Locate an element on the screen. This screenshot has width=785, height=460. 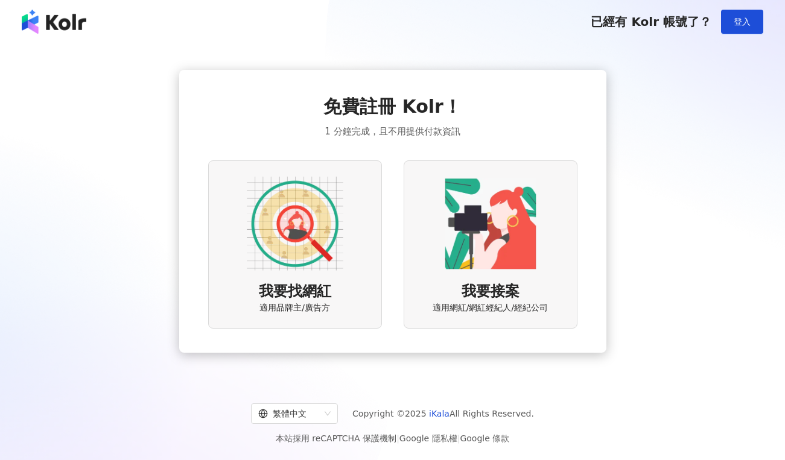
div: 繁體中文 is located at coordinates (289, 414).